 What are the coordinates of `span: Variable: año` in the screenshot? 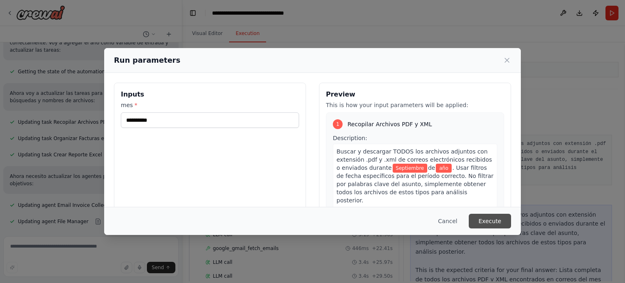 It's located at (444, 168).